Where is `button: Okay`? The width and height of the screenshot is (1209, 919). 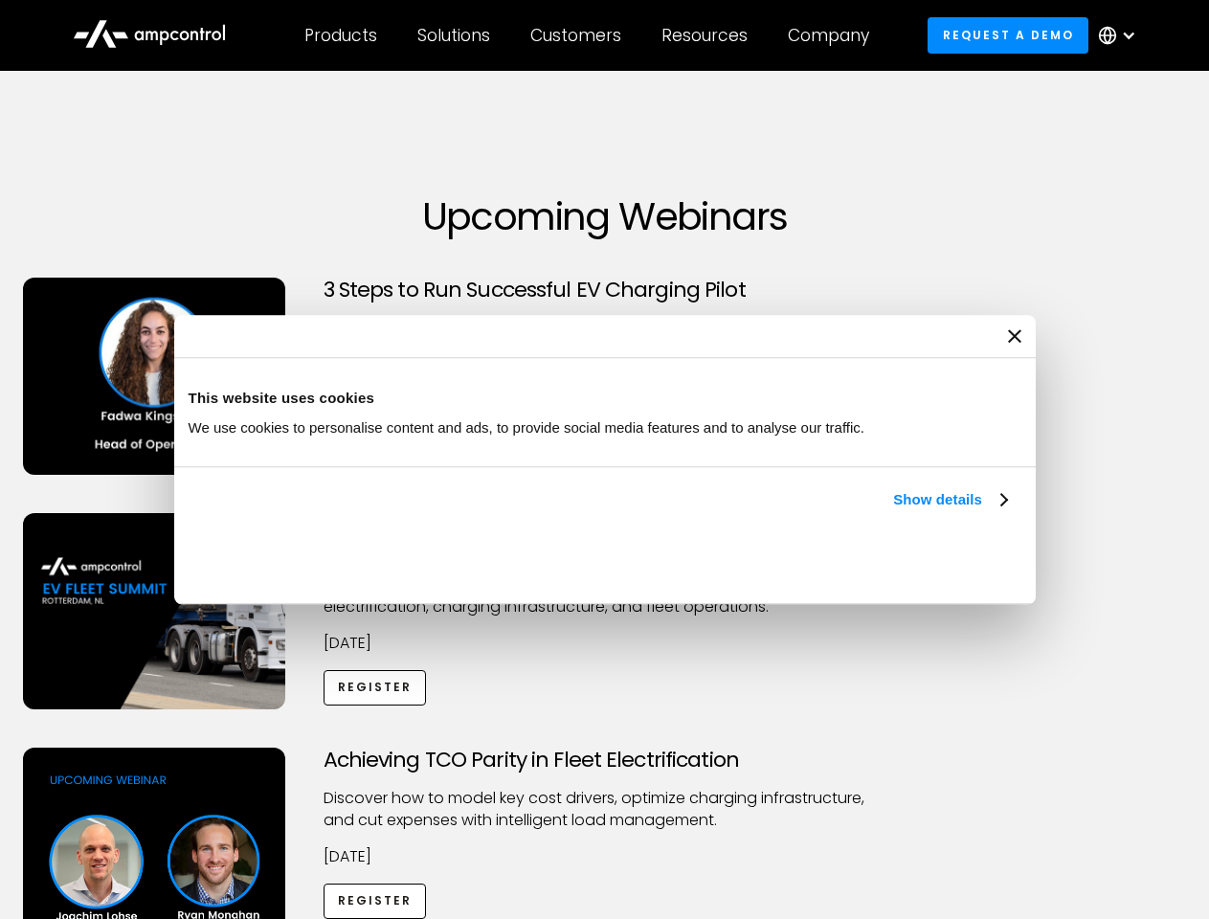 button: Okay is located at coordinates (876, 561).